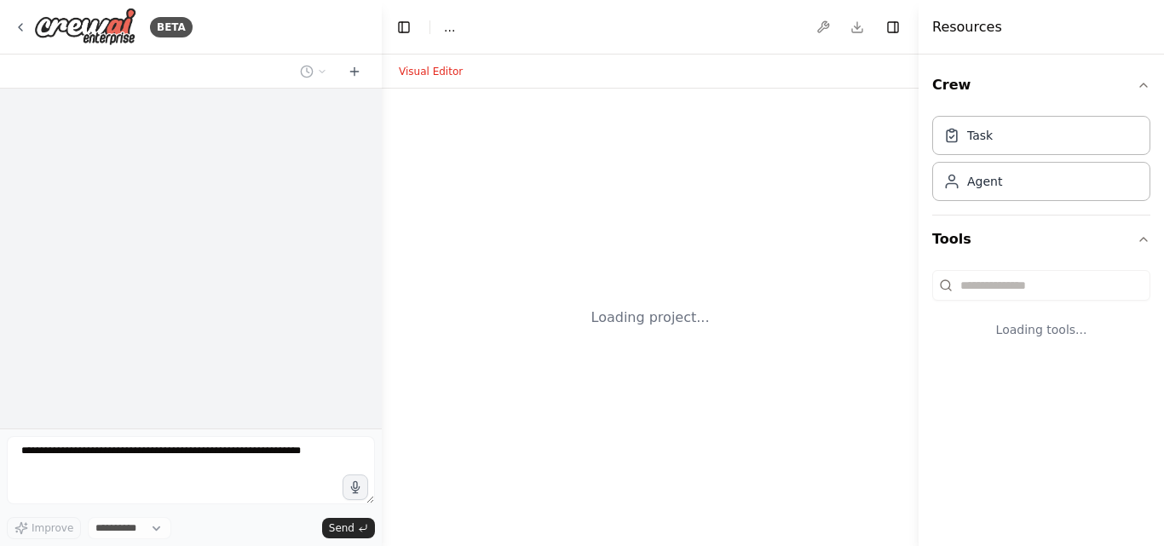 This screenshot has height=546, width=1164. Describe the element at coordinates (342, 528) in the screenshot. I see `span: Send` at that location.